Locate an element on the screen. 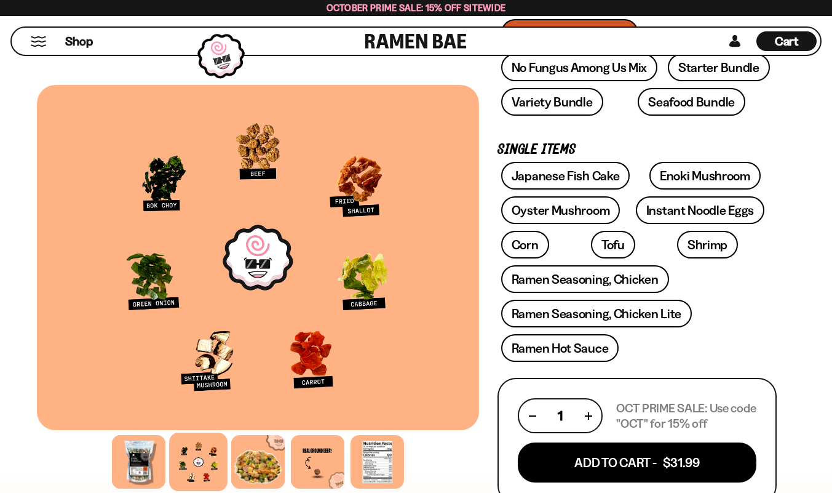 Image resolution: width=832 pixels, height=493 pixels. a: Shrimp is located at coordinates (707, 244).